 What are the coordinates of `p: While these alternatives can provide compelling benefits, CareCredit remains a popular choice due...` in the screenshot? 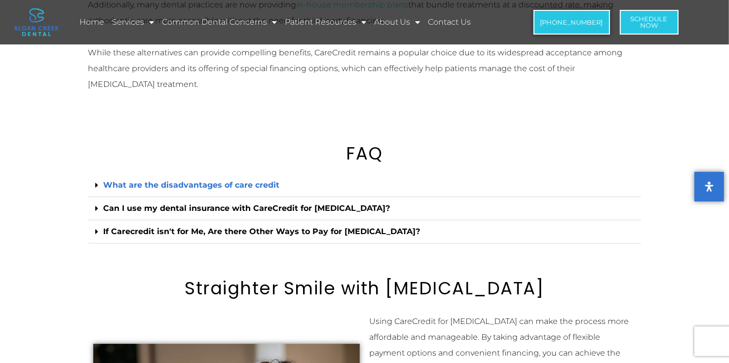 It's located at (365, 69).